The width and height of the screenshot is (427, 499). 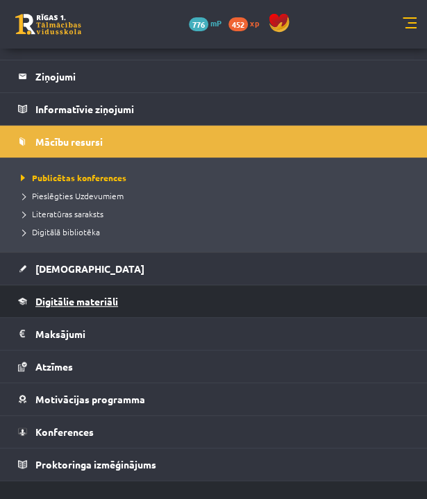 What do you see at coordinates (199, 24) in the screenshot?
I see `span: 776` at bounding box center [199, 24].